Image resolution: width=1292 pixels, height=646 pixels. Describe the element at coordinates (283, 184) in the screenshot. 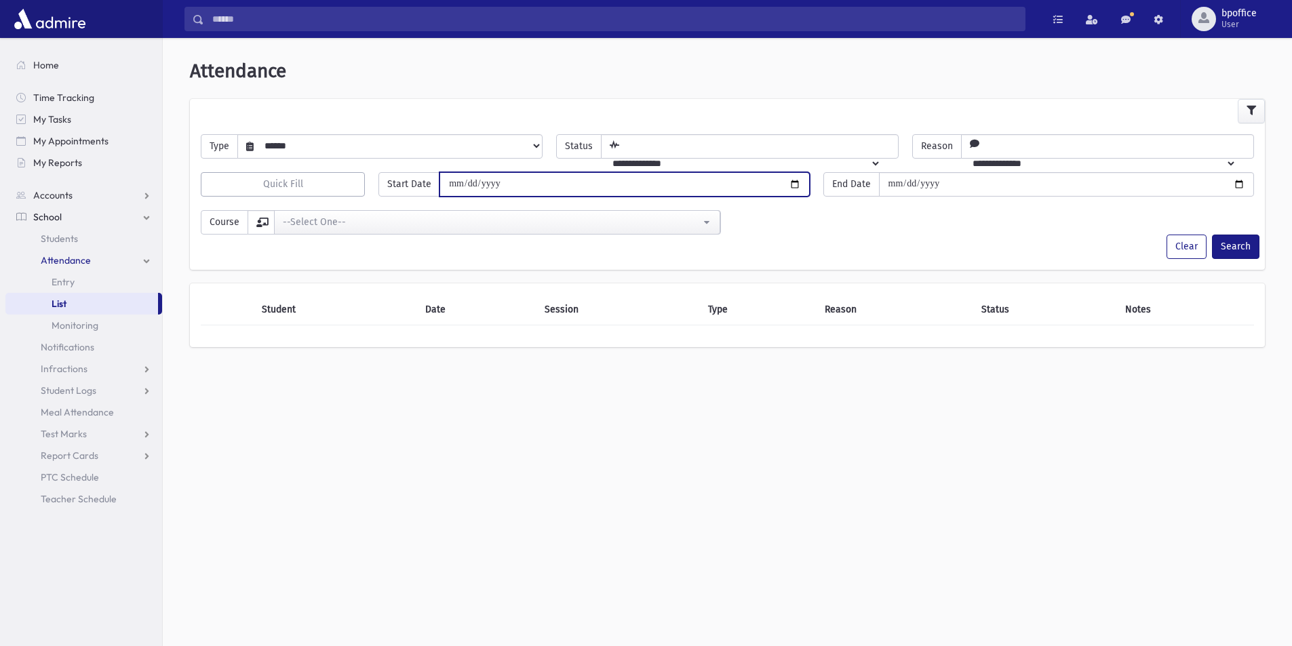

I see `span: Quick Fill` at that location.